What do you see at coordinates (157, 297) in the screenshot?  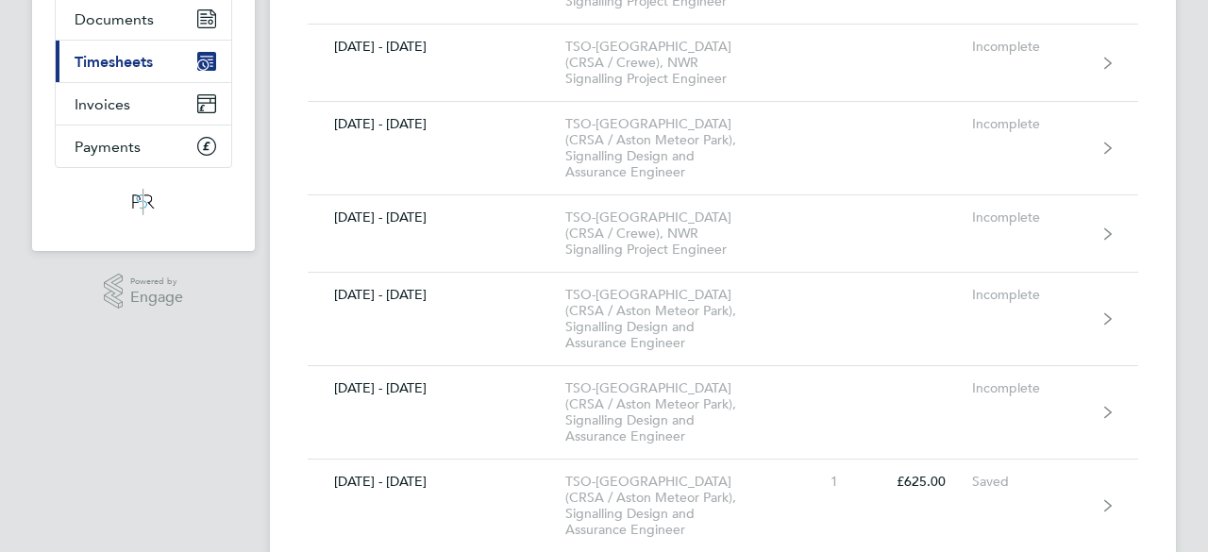 I see `span: Engage` at bounding box center [157, 297].